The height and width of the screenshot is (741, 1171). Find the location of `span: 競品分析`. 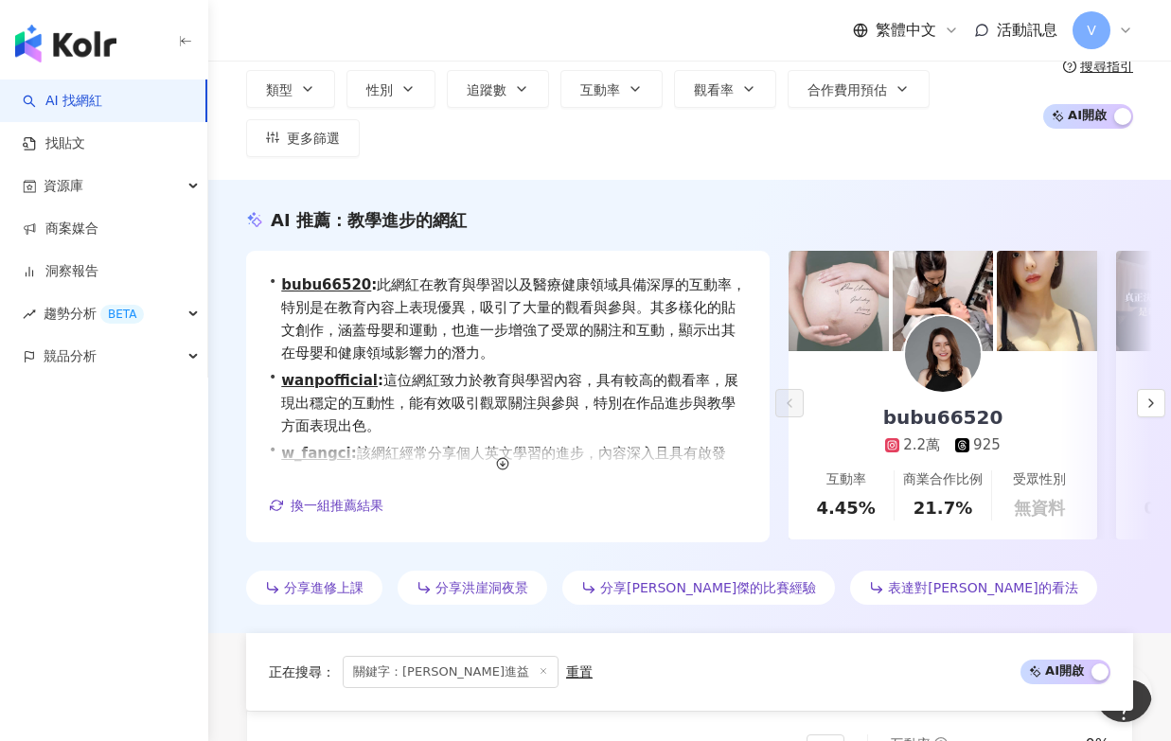

span: 競品分析 is located at coordinates (70, 356).